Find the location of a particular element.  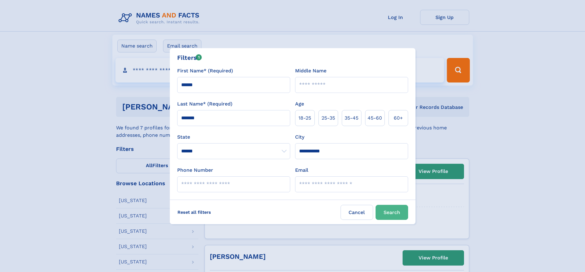

label: Age is located at coordinates (299, 104).